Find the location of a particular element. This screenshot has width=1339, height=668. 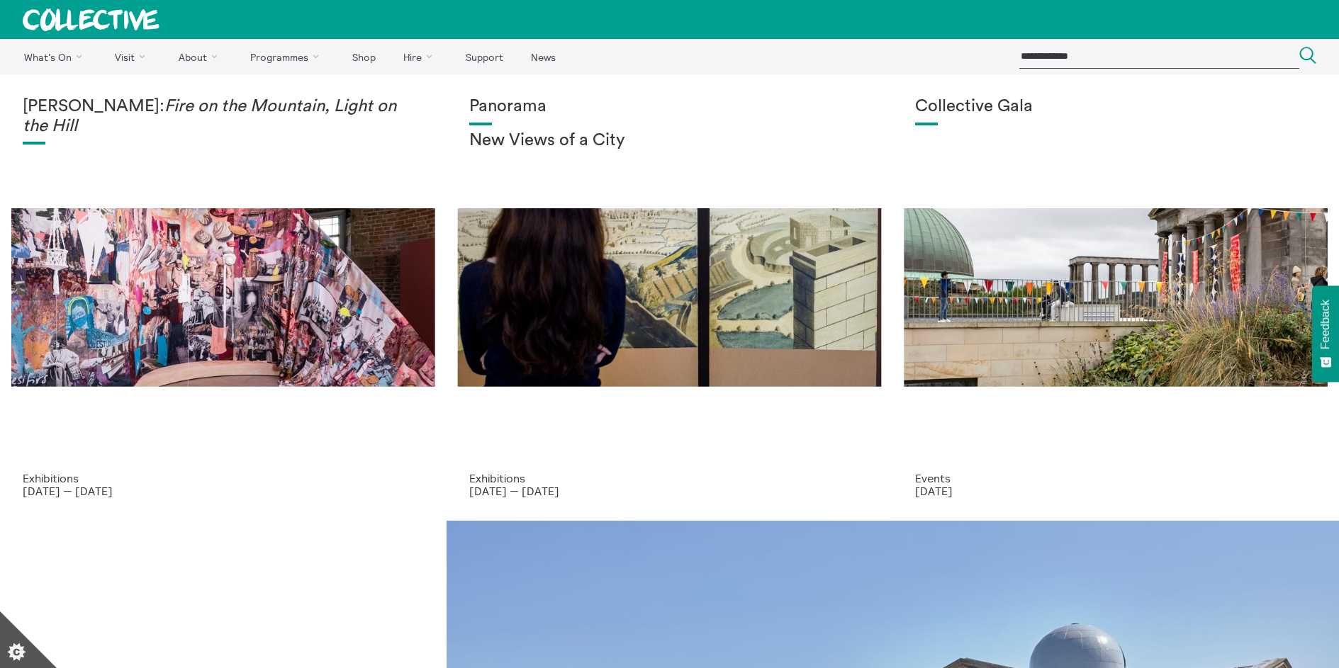

a: Shop is located at coordinates (364, 57).